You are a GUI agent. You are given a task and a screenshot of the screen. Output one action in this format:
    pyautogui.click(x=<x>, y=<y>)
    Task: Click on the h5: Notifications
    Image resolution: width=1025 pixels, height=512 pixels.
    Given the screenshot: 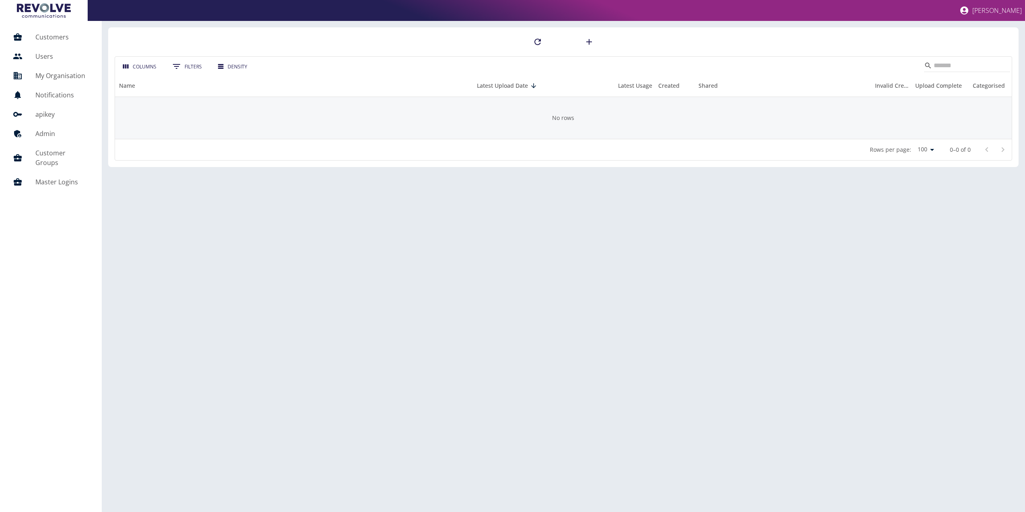 What is the action you would take?
    pyautogui.click(x=62, y=95)
    